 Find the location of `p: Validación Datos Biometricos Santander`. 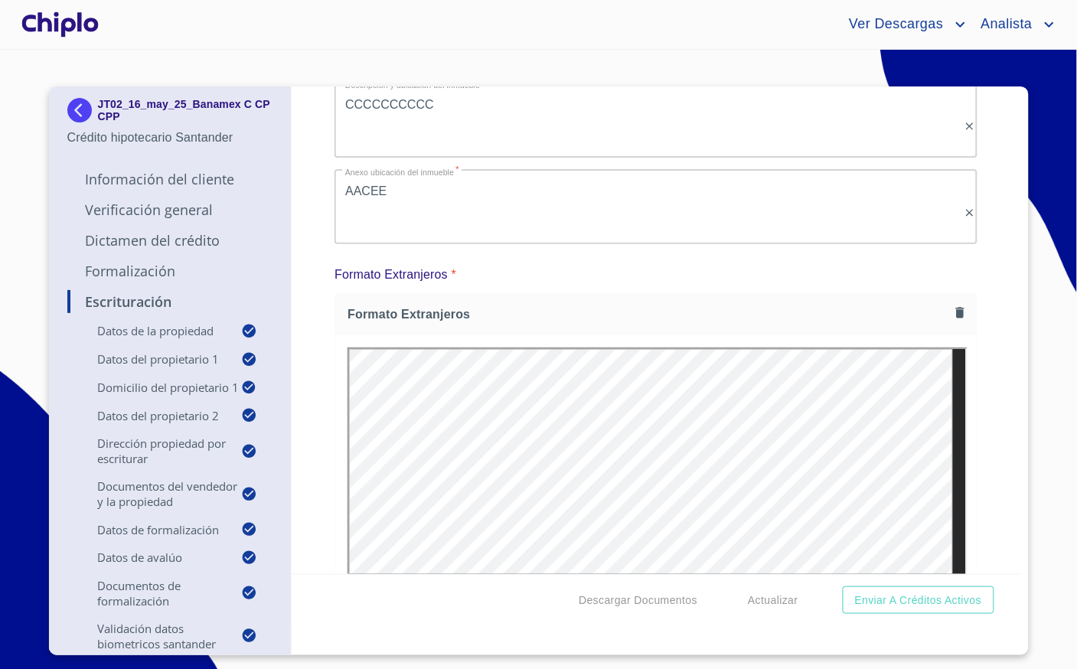

p: Validación Datos Biometricos Santander is located at coordinates (155, 636).